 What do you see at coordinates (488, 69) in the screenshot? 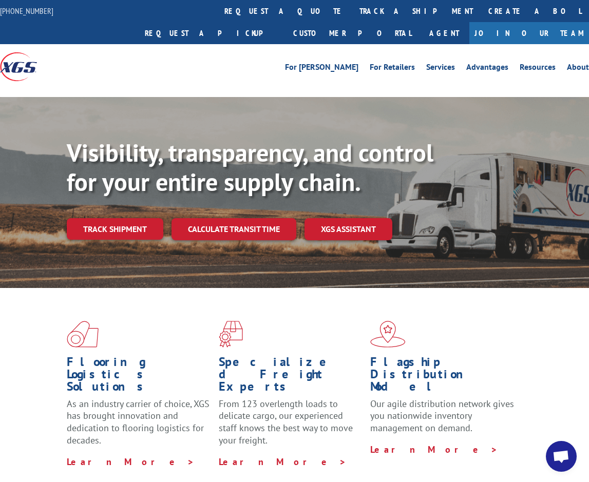
I see `a: Advantages` at bounding box center [488, 69].